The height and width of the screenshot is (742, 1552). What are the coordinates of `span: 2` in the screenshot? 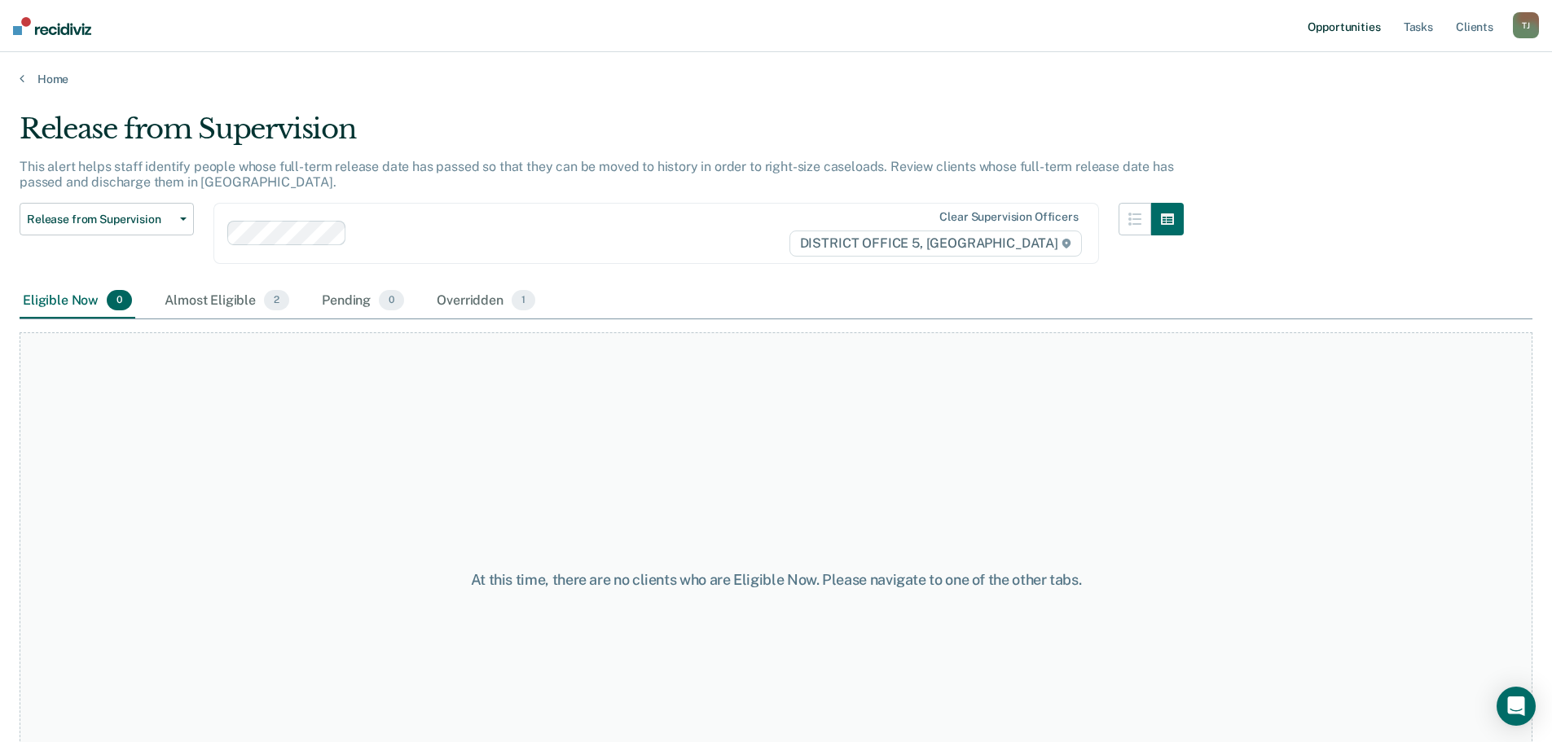 It's located at (276, 301).